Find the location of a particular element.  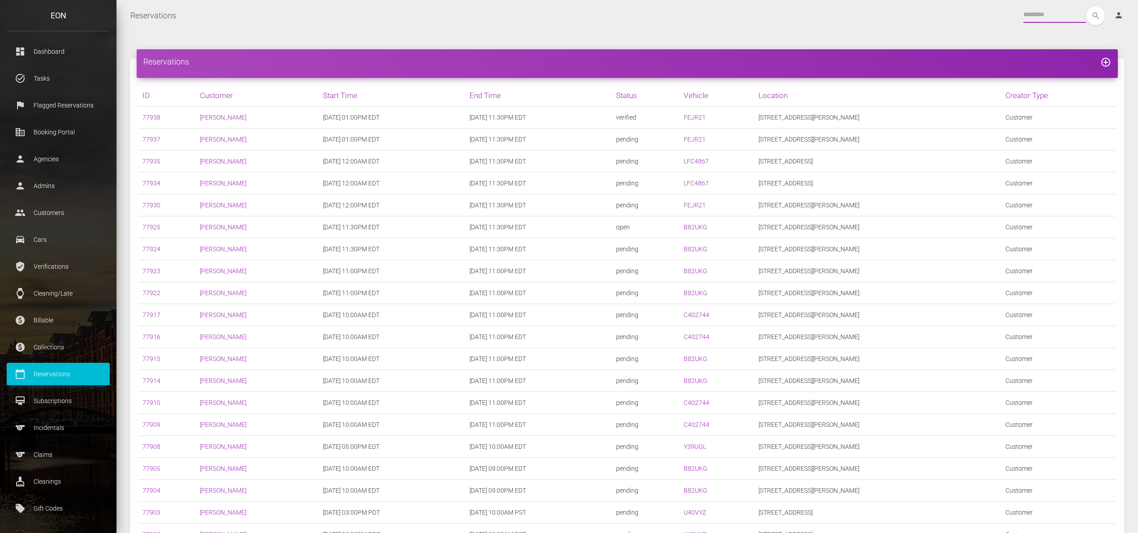

p: Collections is located at coordinates (58, 347).